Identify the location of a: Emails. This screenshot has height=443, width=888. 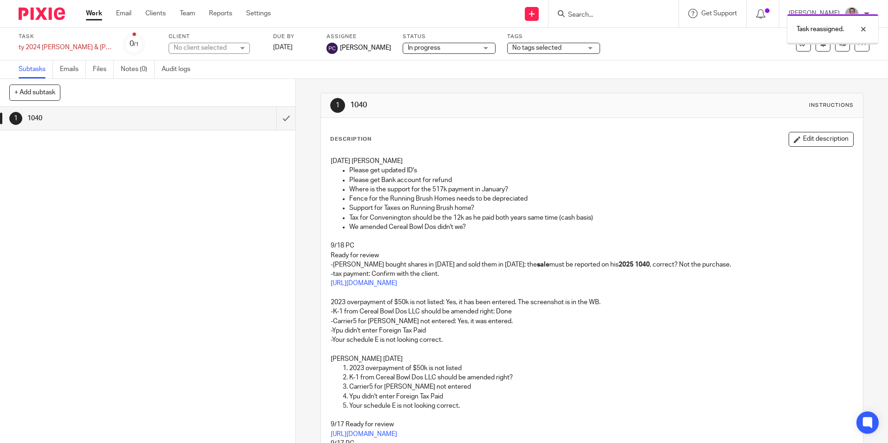
(73, 69).